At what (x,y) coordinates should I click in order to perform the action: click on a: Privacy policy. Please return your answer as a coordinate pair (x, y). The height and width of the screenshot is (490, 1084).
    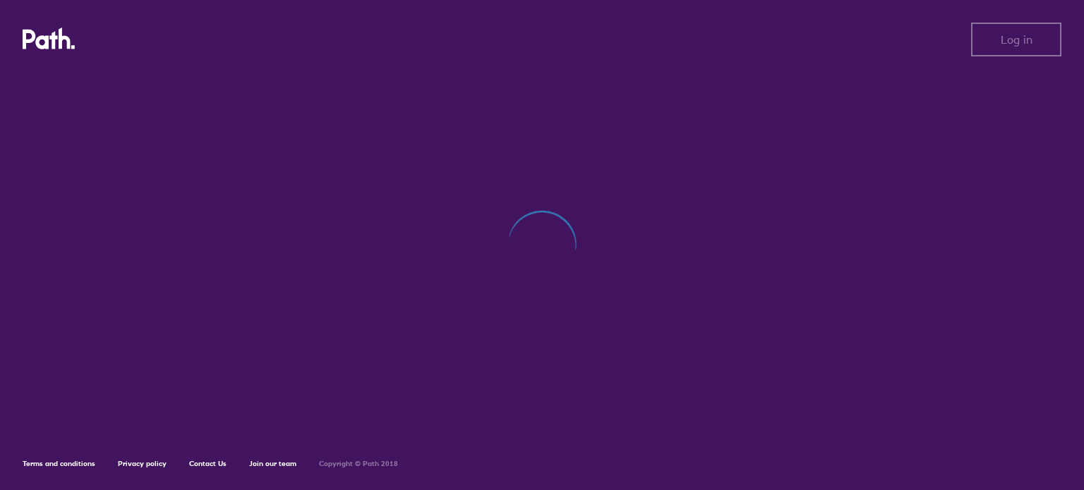
    Looking at the image, I should click on (142, 464).